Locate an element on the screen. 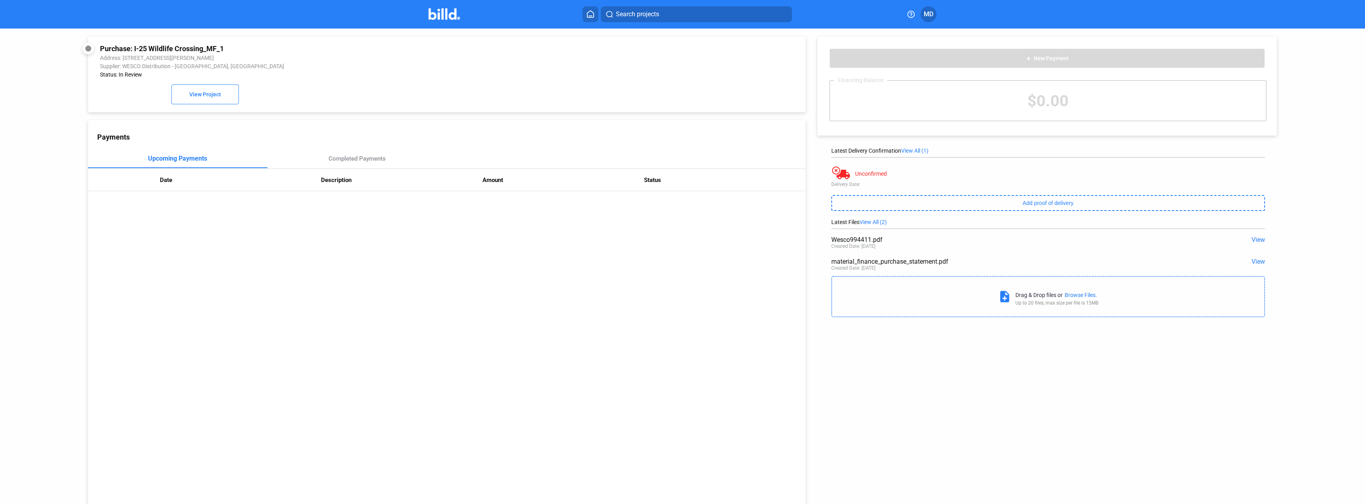 Image resolution: width=1365 pixels, height=504 pixels. th: Amount is located at coordinates (563, 180).